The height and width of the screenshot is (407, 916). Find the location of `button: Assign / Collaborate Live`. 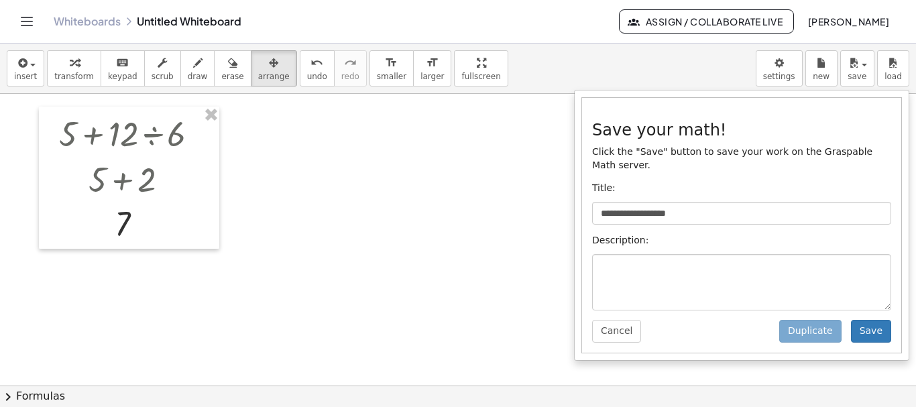

button: Assign / Collaborate Live is located at coordinates (706, 21).